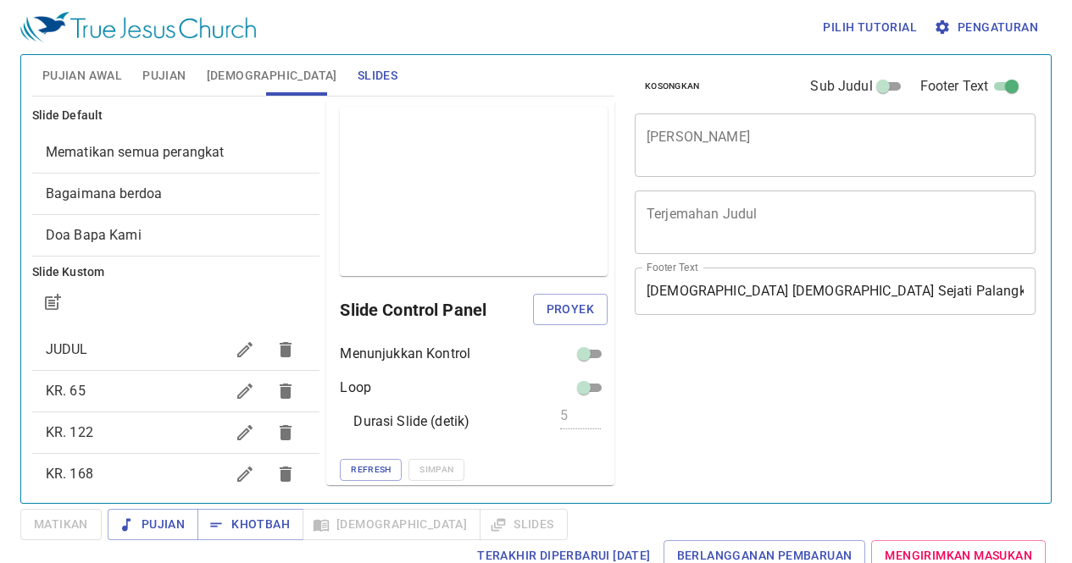 The width and height of the screenshot is (1072, 563). Describe the element at coordinates (987, 27) in the screenshot. I see `button: Pengaturan` at that location.